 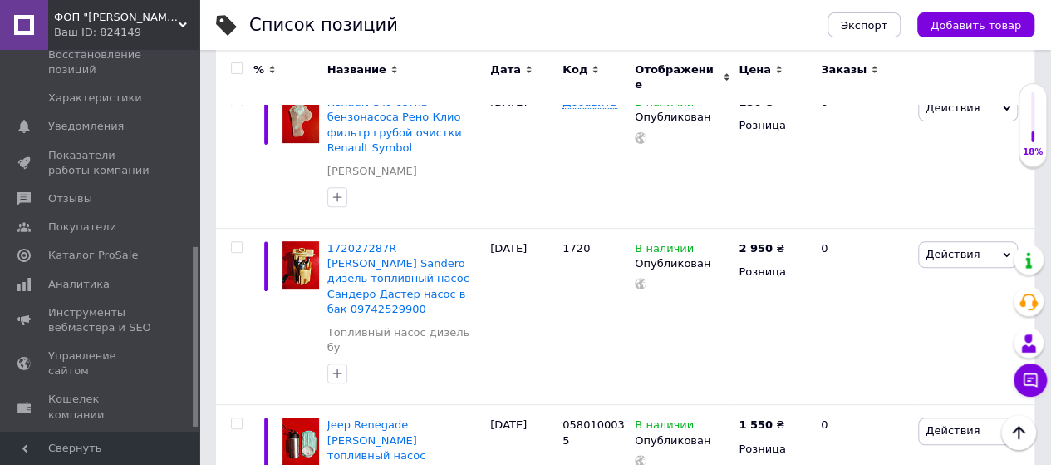 What do you see at coordinates (864, 25) in the screenshot?
I see `button: Экспорт` at bounding box center [864, 25].